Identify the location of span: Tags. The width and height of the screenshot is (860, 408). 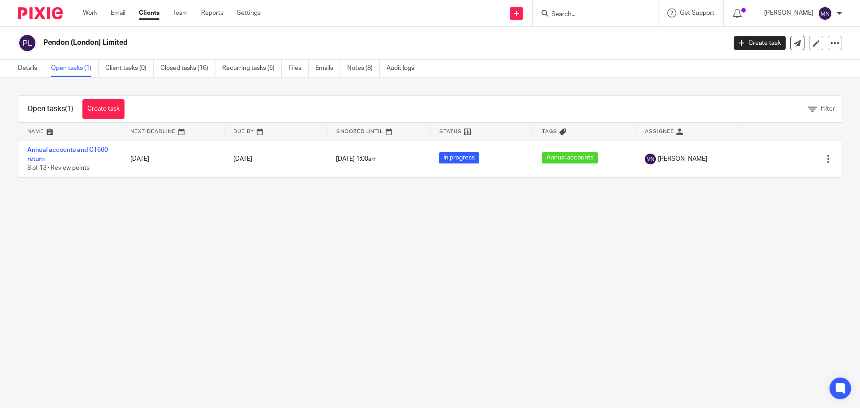
(550, 131).